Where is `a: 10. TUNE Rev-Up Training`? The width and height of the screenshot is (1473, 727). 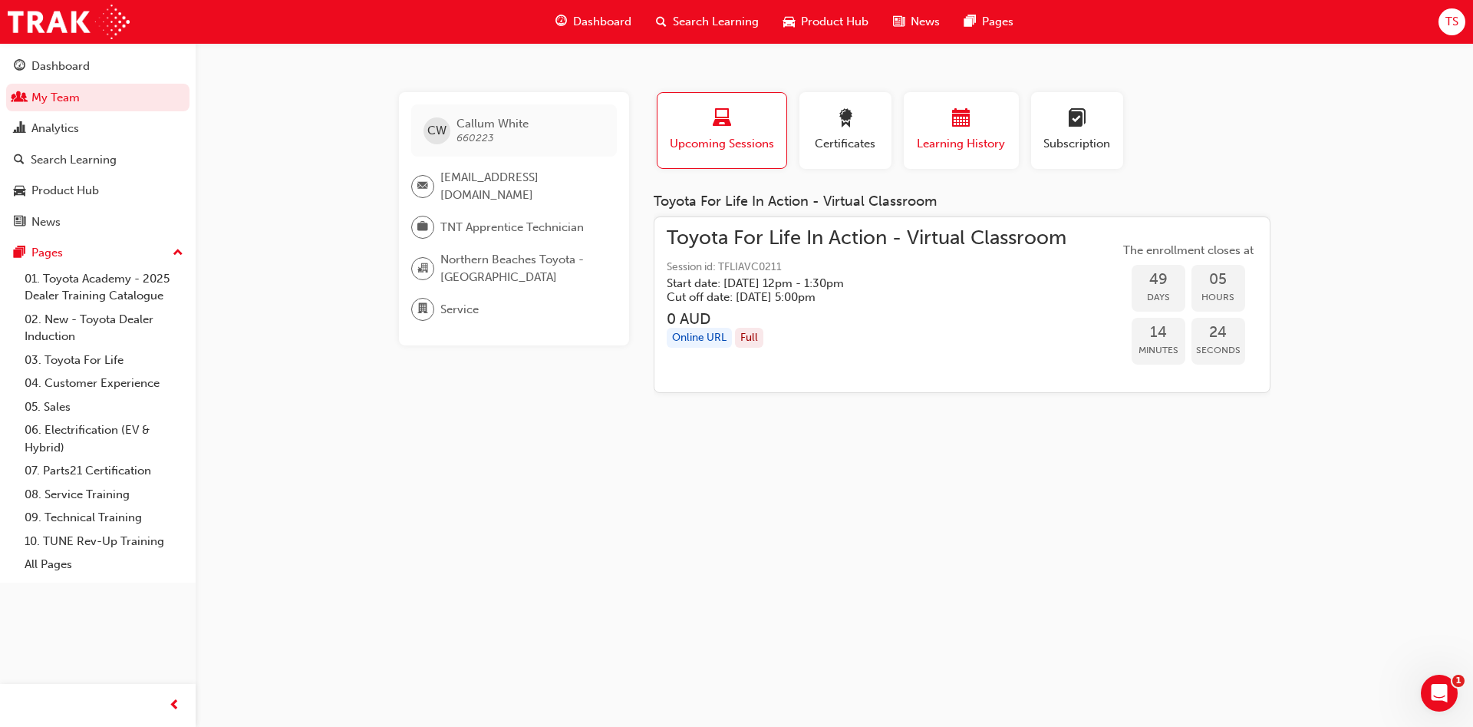
a: 10. TUNE Rev-Up Training is located at coordinates (104, 541).